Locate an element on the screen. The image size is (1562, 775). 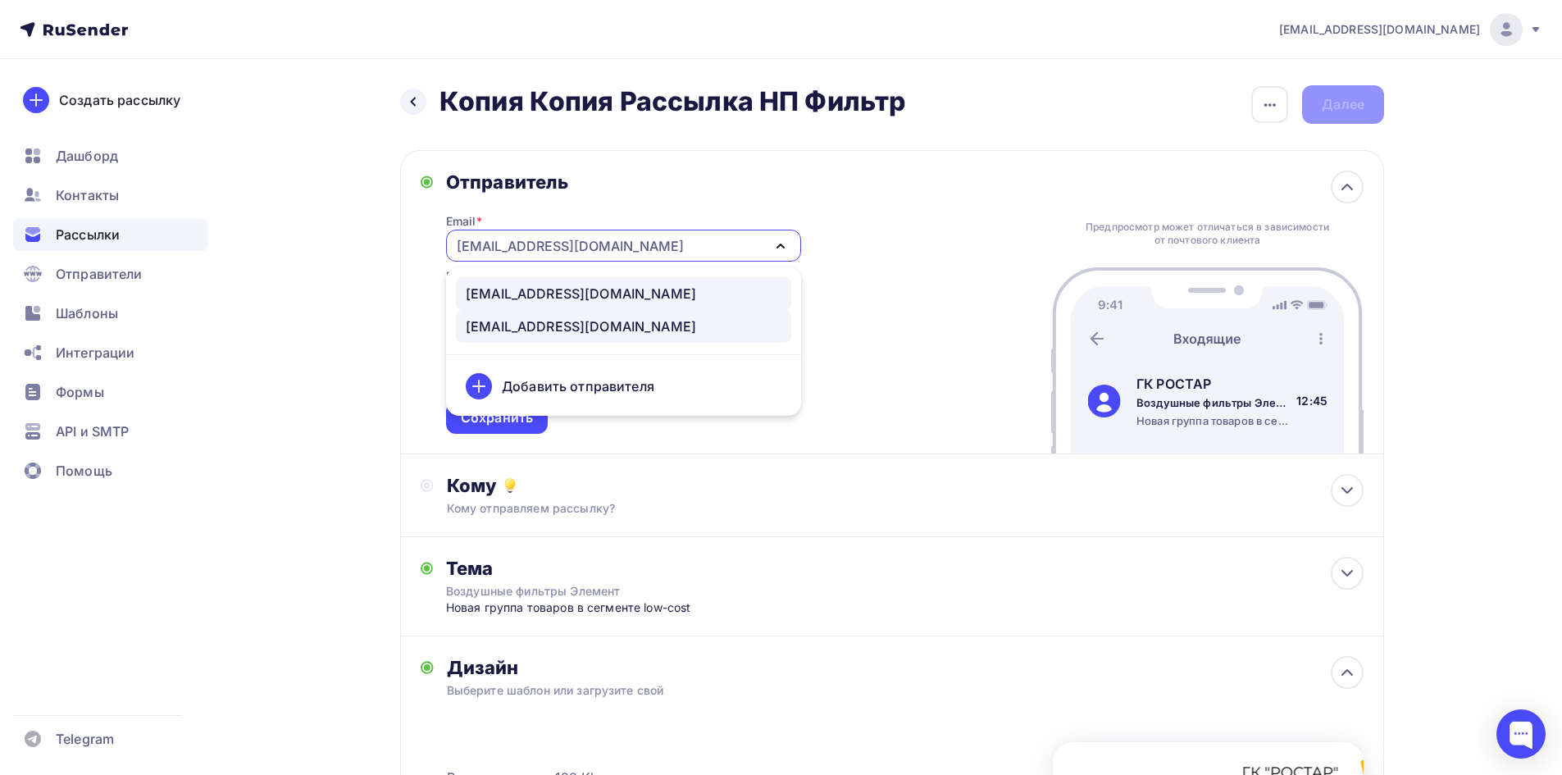
a: Формы is located at coordinates (111, 392).